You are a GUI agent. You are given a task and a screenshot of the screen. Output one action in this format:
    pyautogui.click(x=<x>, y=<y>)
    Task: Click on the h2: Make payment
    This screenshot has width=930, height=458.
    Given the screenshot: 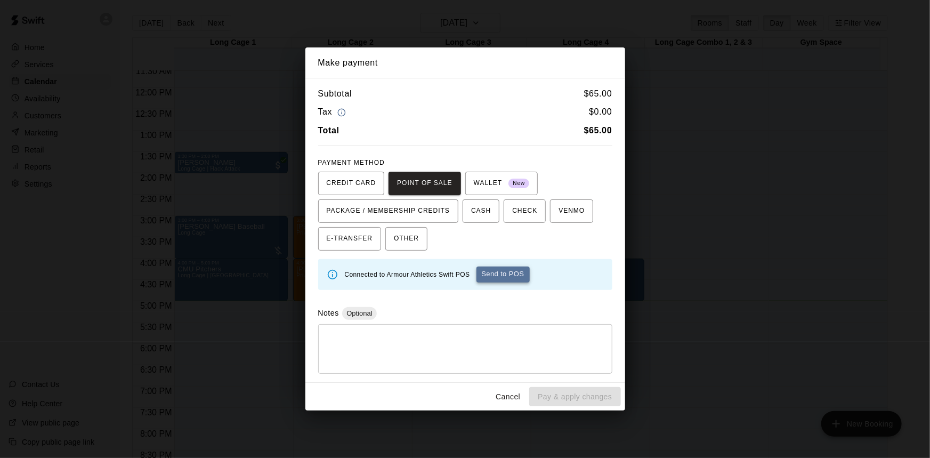 What is the action you would take?
    pyautogui.click(x=465, y=63)
    